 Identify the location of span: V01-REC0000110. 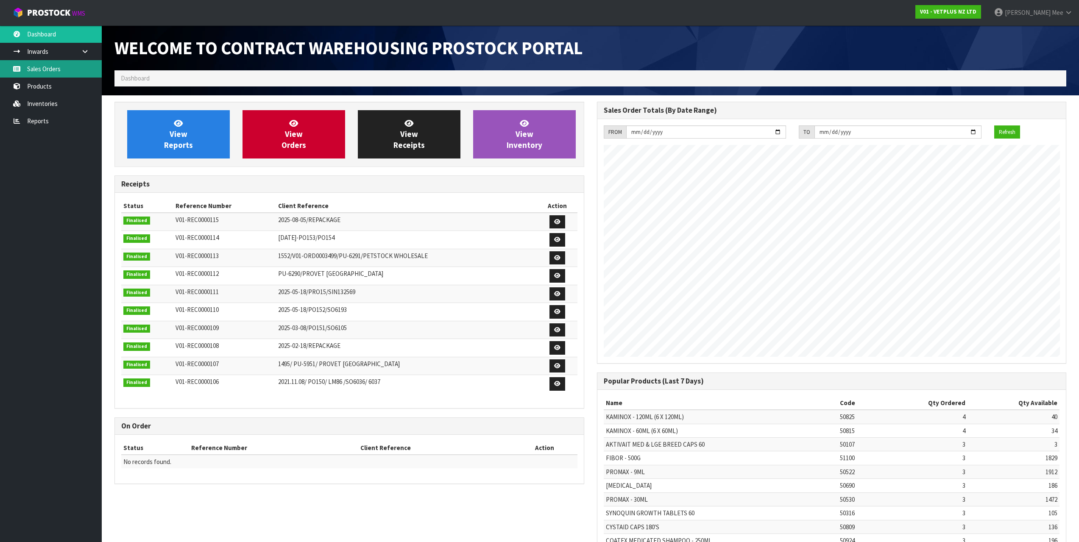
(197, 310).